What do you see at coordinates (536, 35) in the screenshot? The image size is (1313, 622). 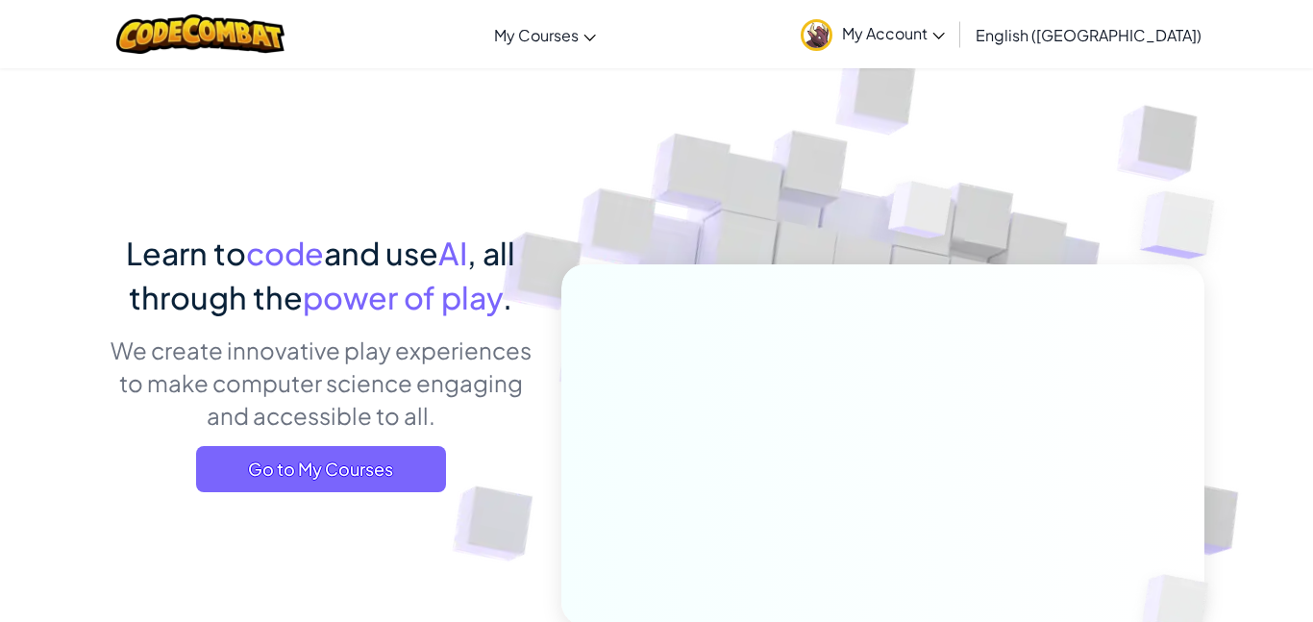 I see `span: My Courses` at bounding box center [536, 35].